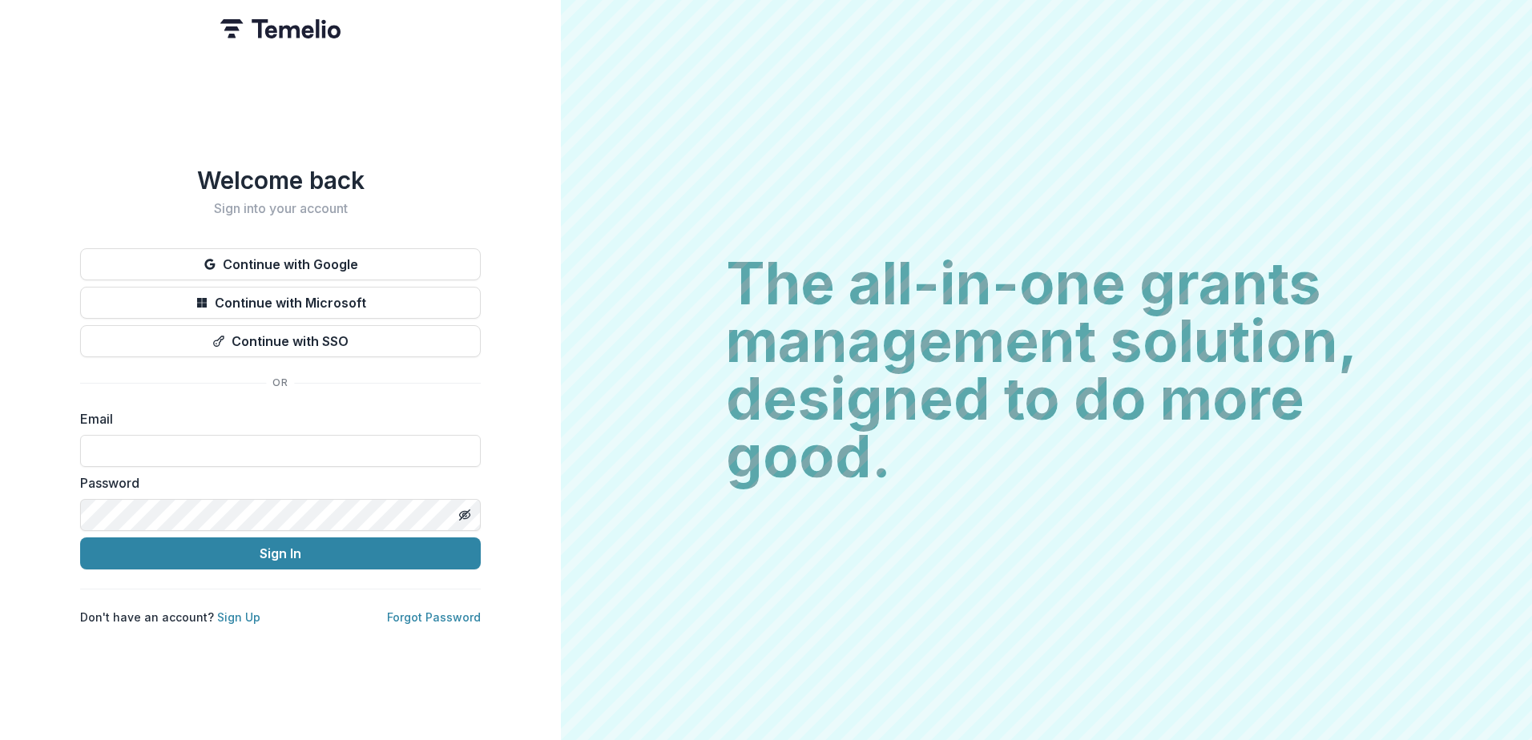 Image resolution: width=1532 pixels, height=740 pixels. What do you see at coordinates (280, 264) in the screenshot?
I see `button: Continue with Google` at bounding box center [280, 264].